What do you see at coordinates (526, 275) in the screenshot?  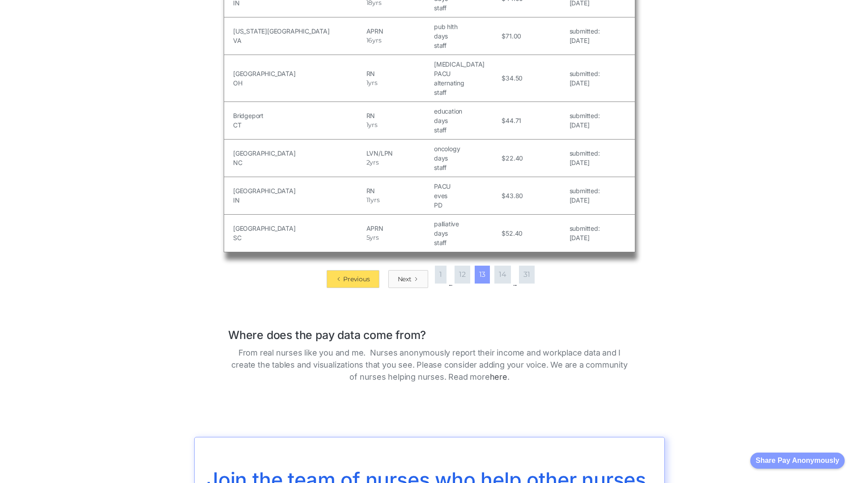 I see `a: 31` at bounding box center [526, 275].